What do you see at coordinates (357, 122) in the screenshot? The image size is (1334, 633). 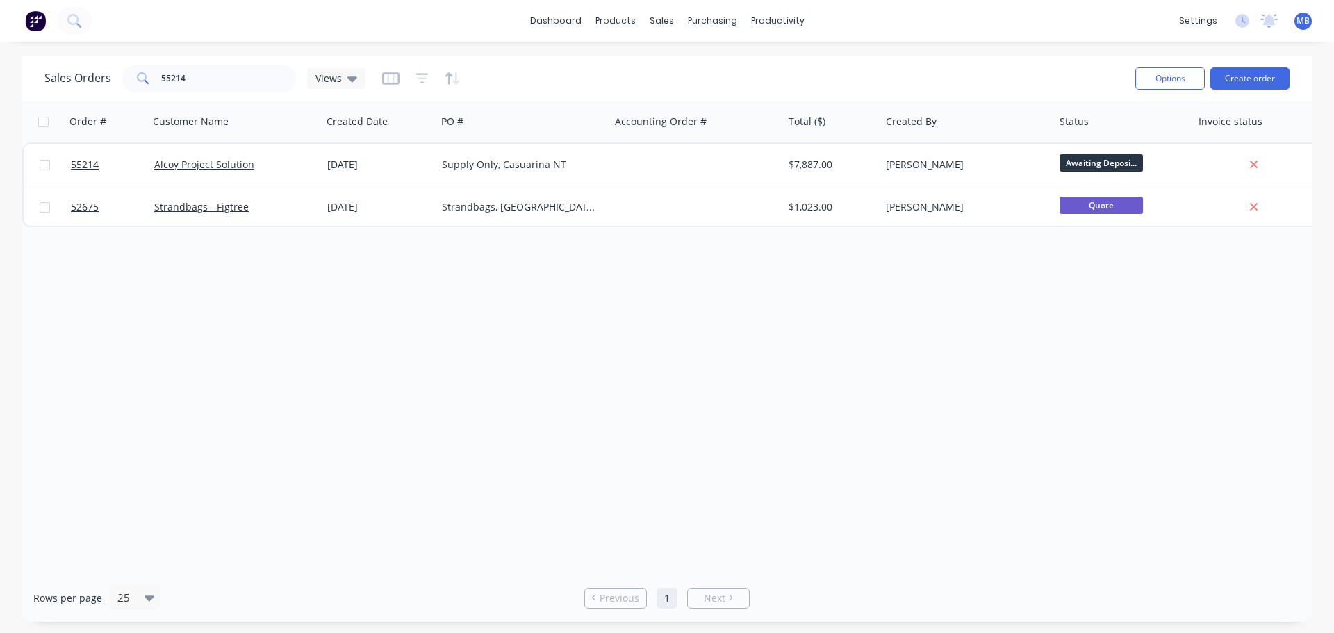 I see `div: Created Date` at bounding box center [357, 122].